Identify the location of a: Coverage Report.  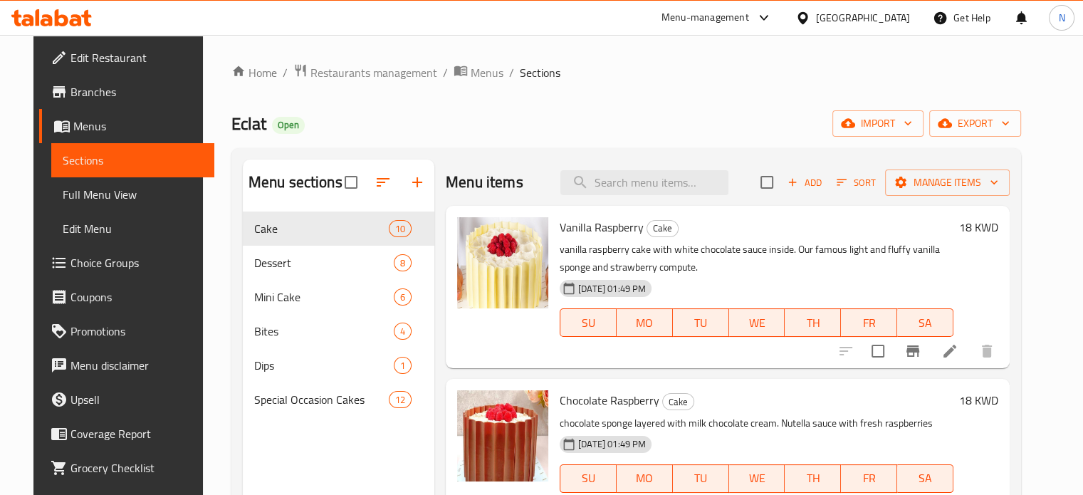
(127, 433).